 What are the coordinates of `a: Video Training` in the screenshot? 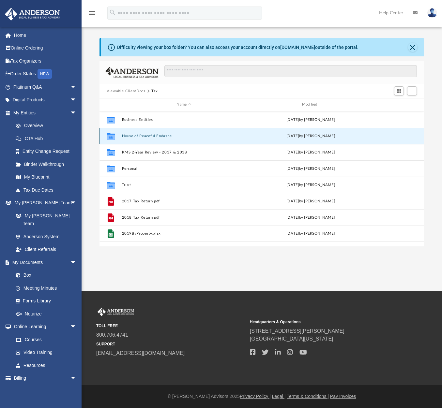 It's located at (44, 353).